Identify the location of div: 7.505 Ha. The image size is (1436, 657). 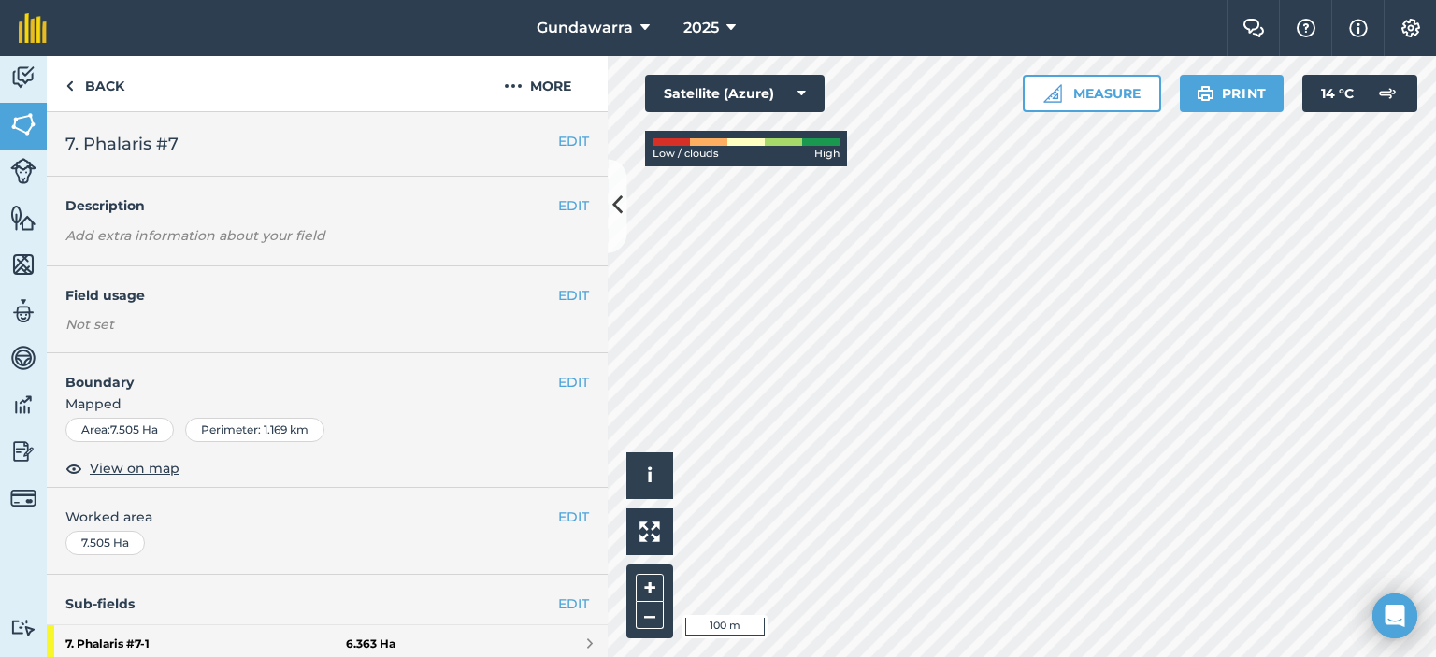
(105, 543).